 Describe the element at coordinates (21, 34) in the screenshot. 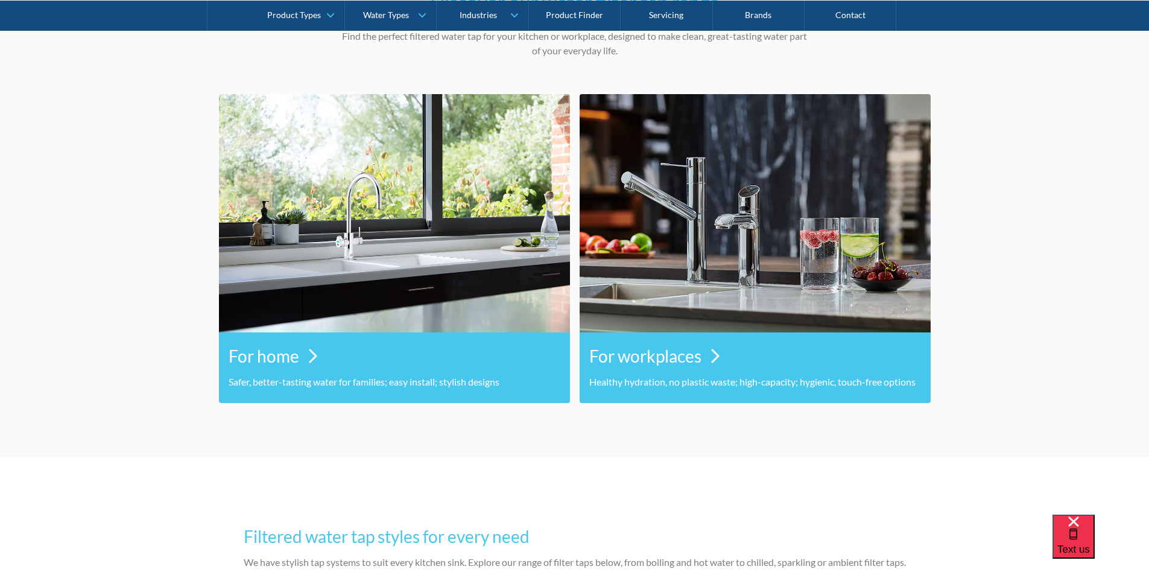

I see `span: Text us` at that location.